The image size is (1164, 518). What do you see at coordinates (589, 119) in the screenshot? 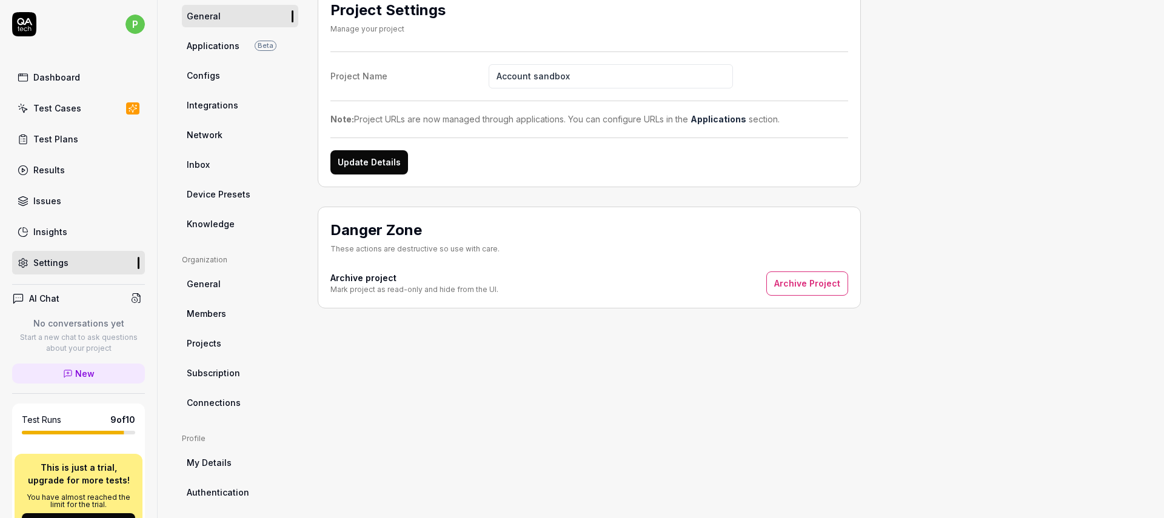
I see `div: Project URLs are now managed through applications. You can configure URLs in the section.` at bounding box center [589, 119].